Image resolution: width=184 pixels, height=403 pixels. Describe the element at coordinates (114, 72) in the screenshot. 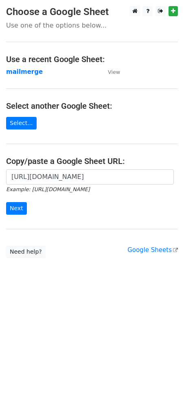

I see `small: View` at that location.